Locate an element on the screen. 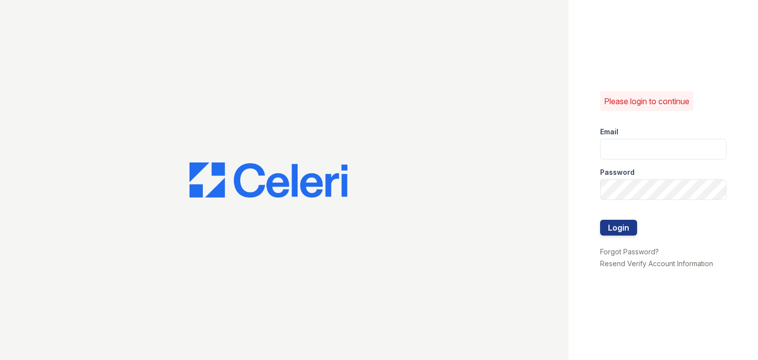 The width and height of the screenshot is (758, 360). label: Password is located at coordinates (617, 172).